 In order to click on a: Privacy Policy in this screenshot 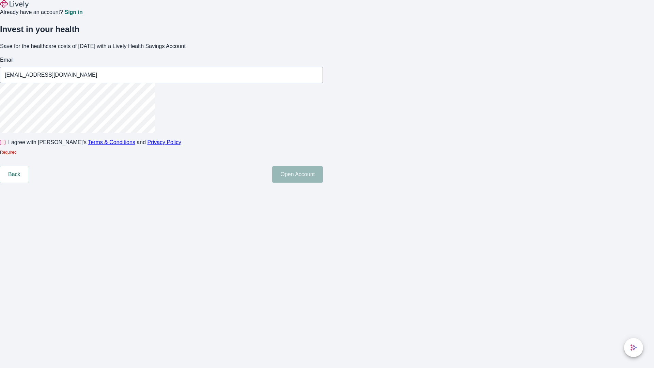, I will do `click(164, 142)`.